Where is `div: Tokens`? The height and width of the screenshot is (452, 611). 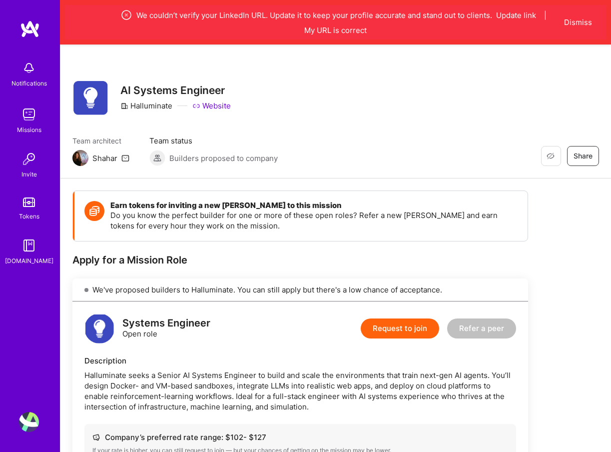 div: Tokens is located at coordinates (29, 216).